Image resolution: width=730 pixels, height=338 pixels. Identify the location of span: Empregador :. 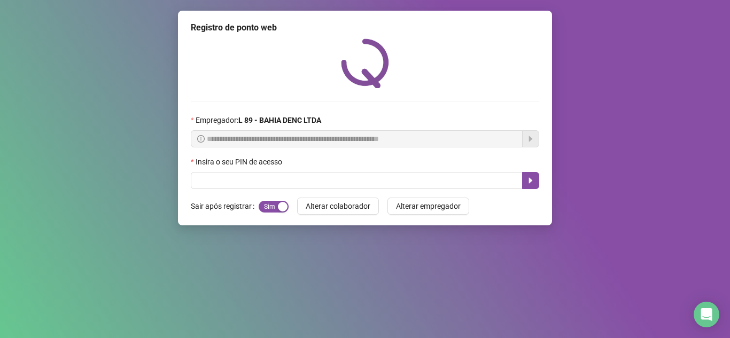
(258, 120).